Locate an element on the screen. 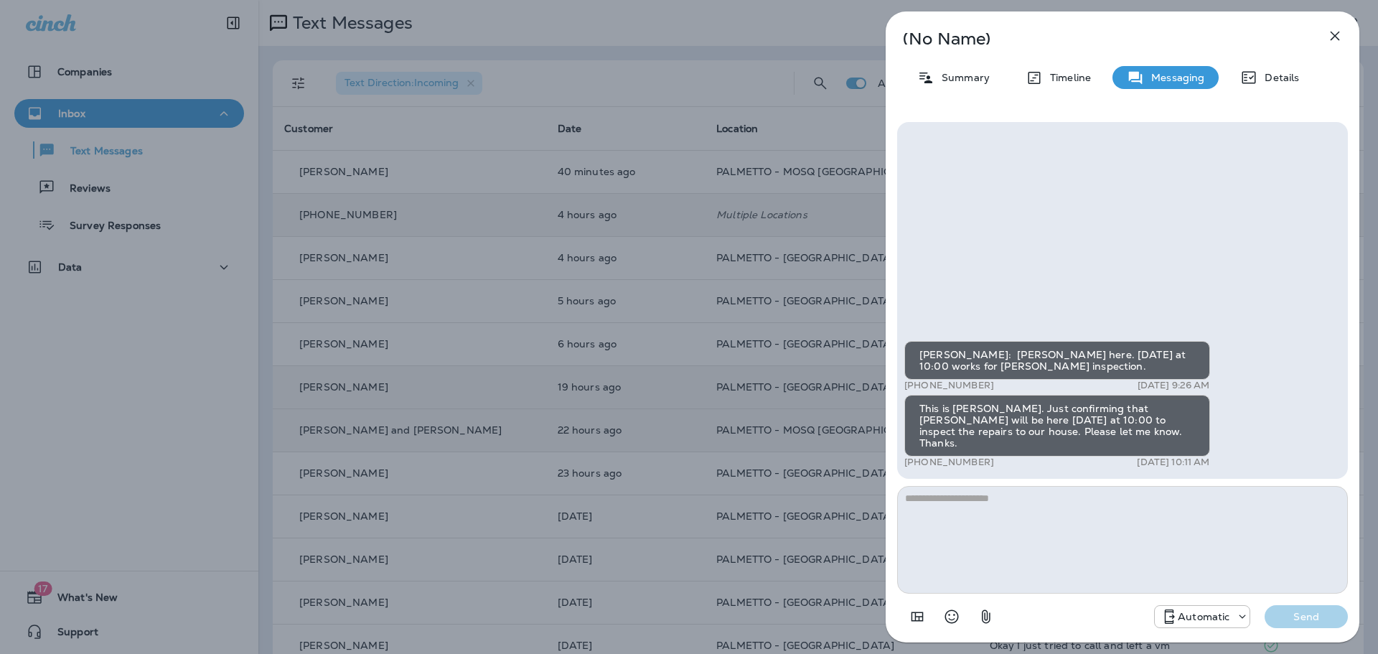  p: Messaging is located at coordinates (1174, 78).